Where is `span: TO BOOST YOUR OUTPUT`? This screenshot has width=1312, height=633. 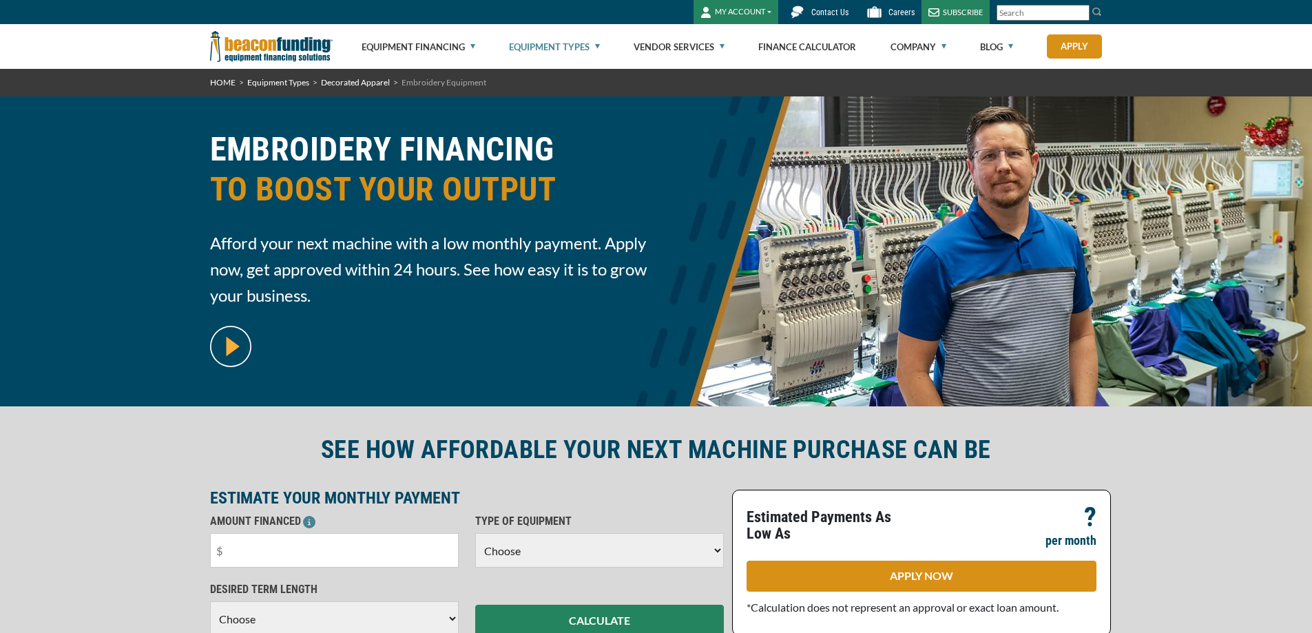 span: TO BOOST YOUR OUTPUT is located at coordinates (429, 189).